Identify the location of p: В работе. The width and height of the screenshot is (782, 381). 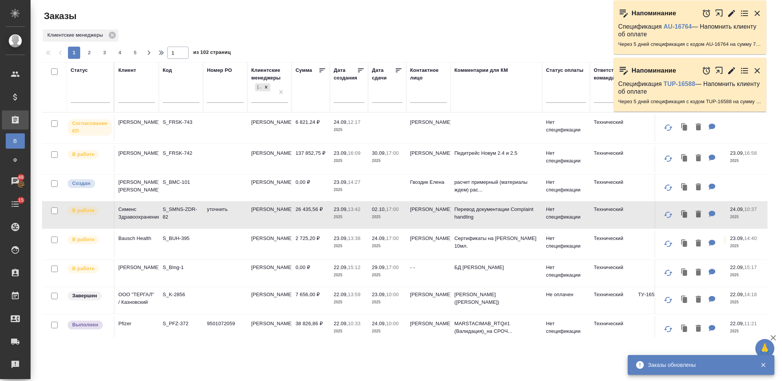
(83, 154).